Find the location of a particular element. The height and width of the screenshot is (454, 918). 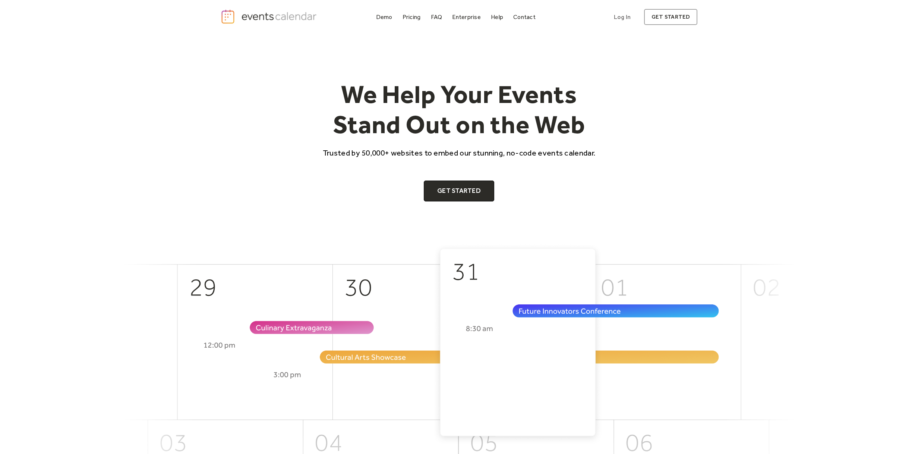

a: Enterprise is located at coordinates (466, 17).